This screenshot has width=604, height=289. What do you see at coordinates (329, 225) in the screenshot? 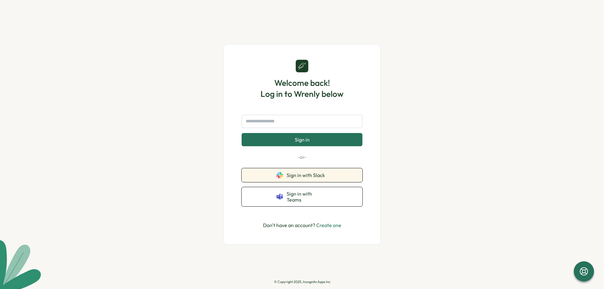
I see `a: Create one` at bounding box center [329, 225].